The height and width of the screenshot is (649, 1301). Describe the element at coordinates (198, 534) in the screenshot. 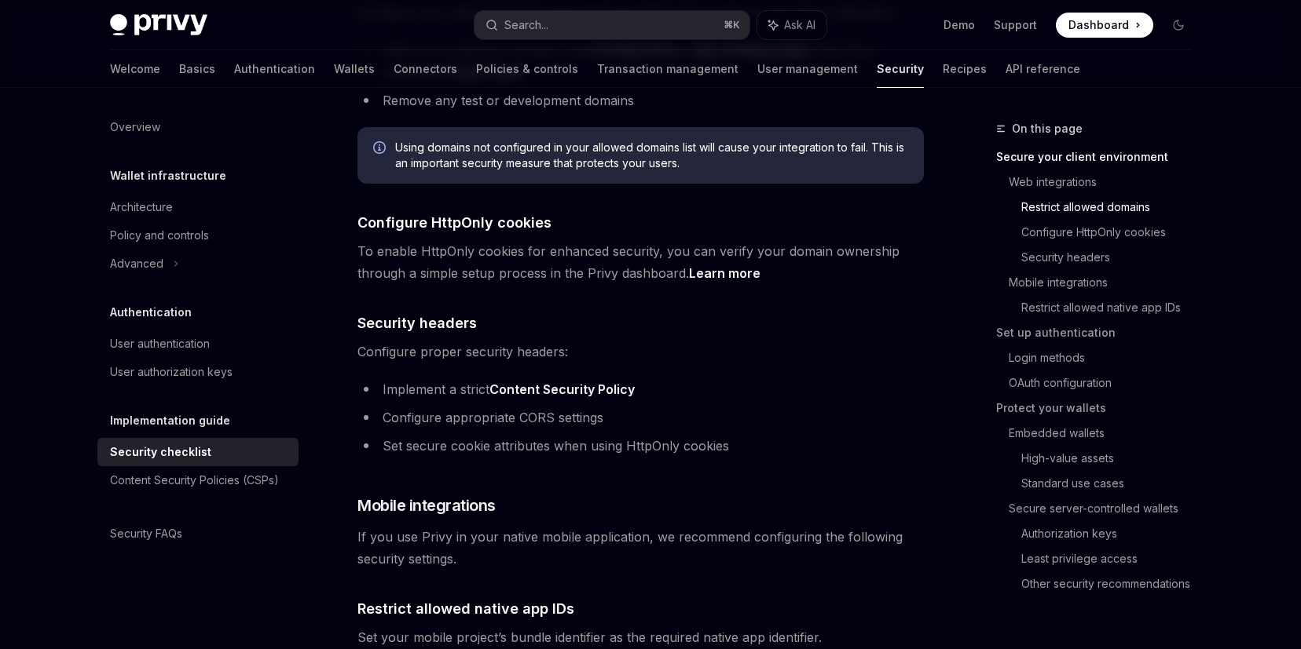

I see `a: Security FAQs` at that location.